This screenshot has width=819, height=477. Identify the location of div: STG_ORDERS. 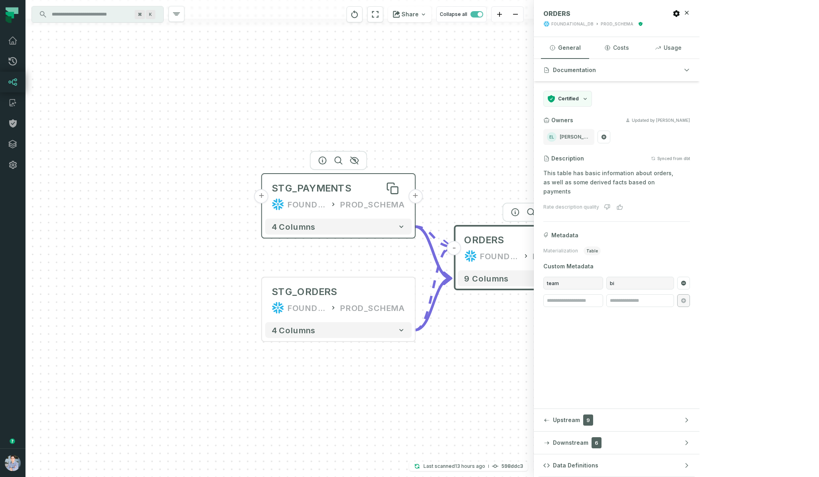
(304, 292).